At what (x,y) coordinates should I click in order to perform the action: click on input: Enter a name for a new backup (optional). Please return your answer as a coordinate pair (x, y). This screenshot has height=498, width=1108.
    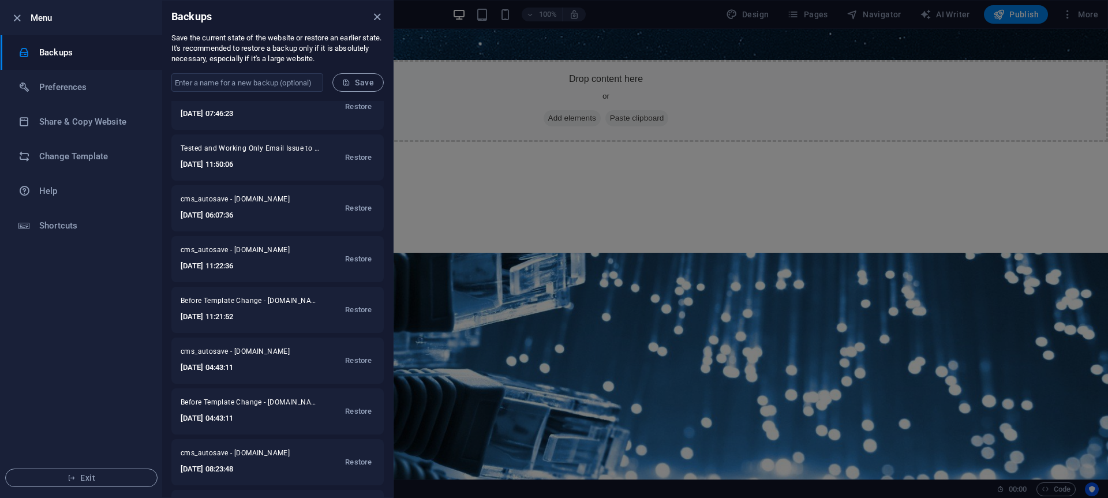
    Looking at the image, I should click on (247, 83).